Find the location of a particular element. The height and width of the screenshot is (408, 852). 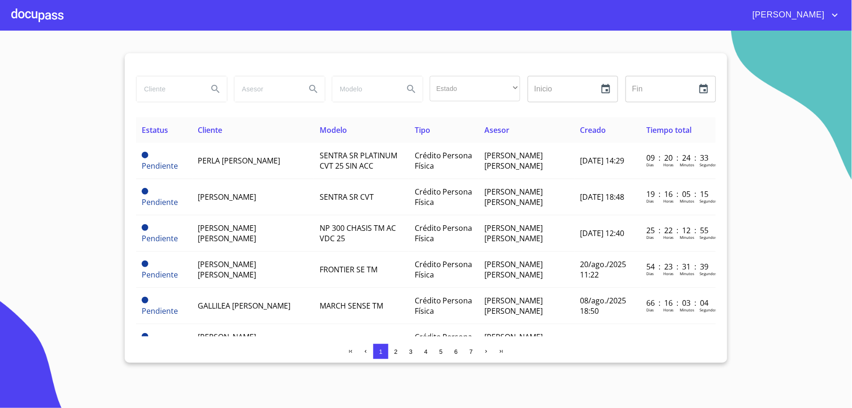

button: 6 is located at coordinates (456, 351).